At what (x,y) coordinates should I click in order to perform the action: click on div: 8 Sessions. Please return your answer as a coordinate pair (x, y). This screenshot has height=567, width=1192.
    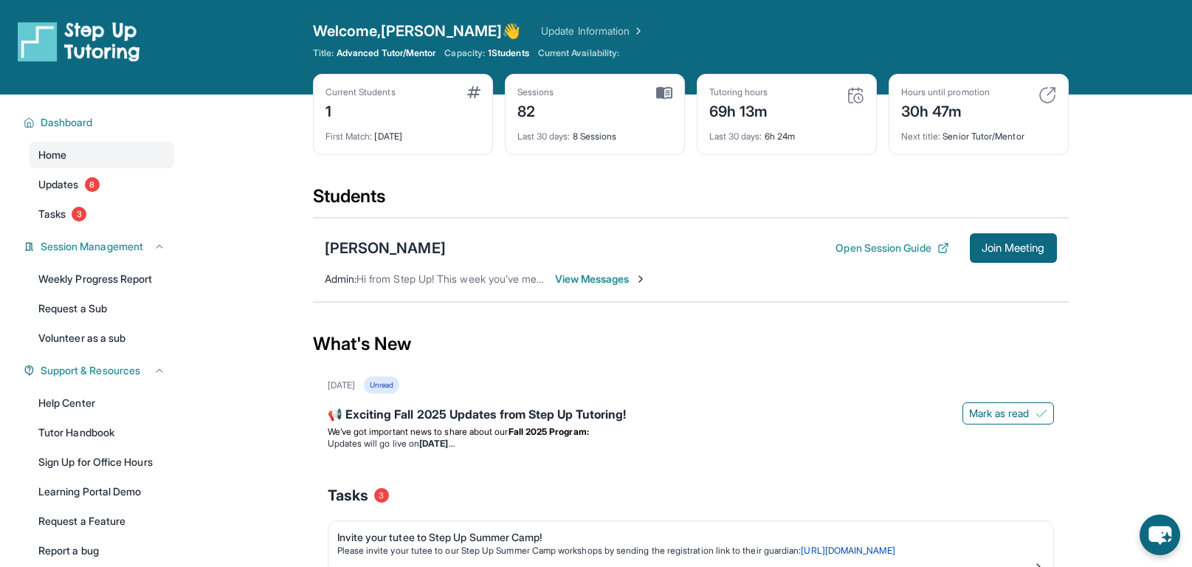
    Looking at the image, I should click on (595, 132).